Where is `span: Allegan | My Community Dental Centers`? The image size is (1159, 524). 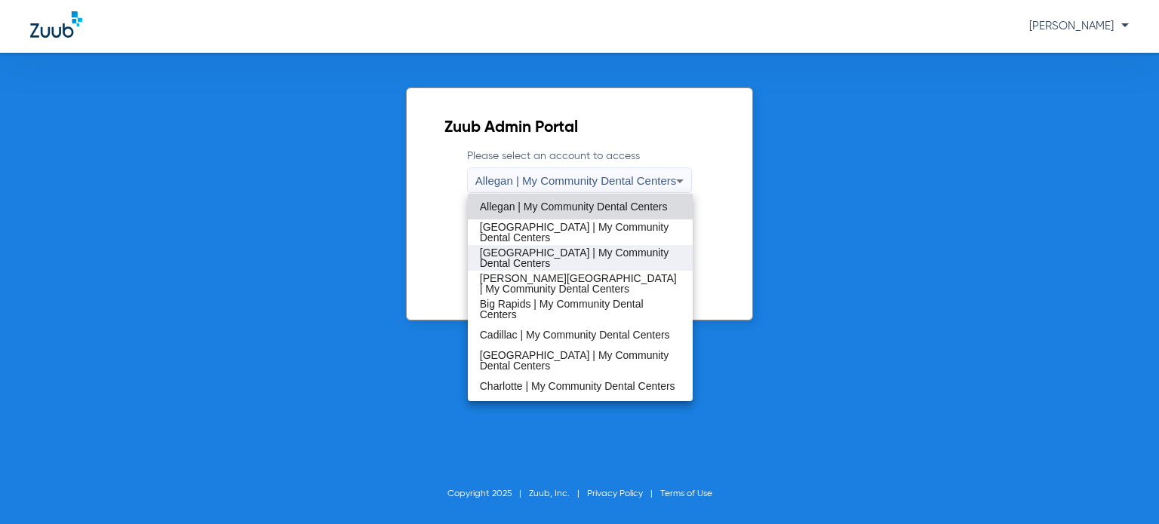 span: Allegan | My Community Dental Centers is located at coordinates (573, 207).